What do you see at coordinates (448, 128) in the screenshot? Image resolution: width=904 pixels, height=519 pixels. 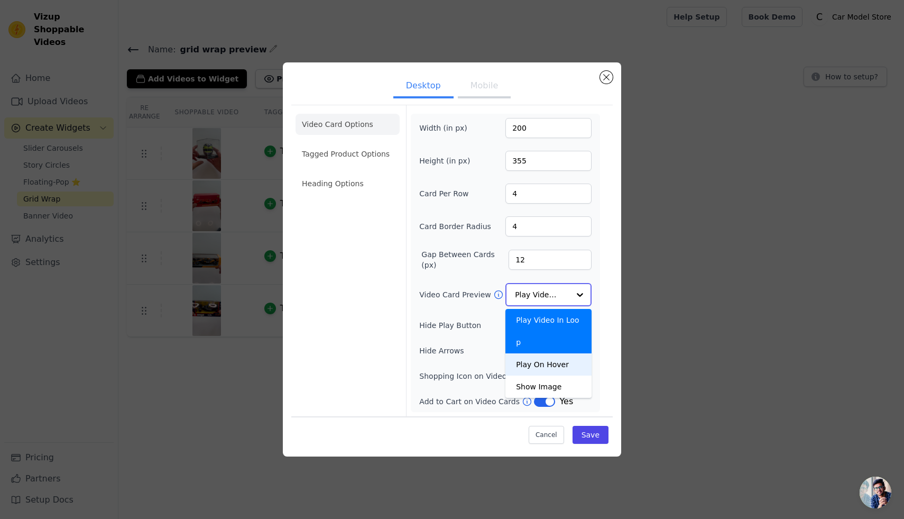 I see `label: Width (in px)` at bounding box center [448, 128].